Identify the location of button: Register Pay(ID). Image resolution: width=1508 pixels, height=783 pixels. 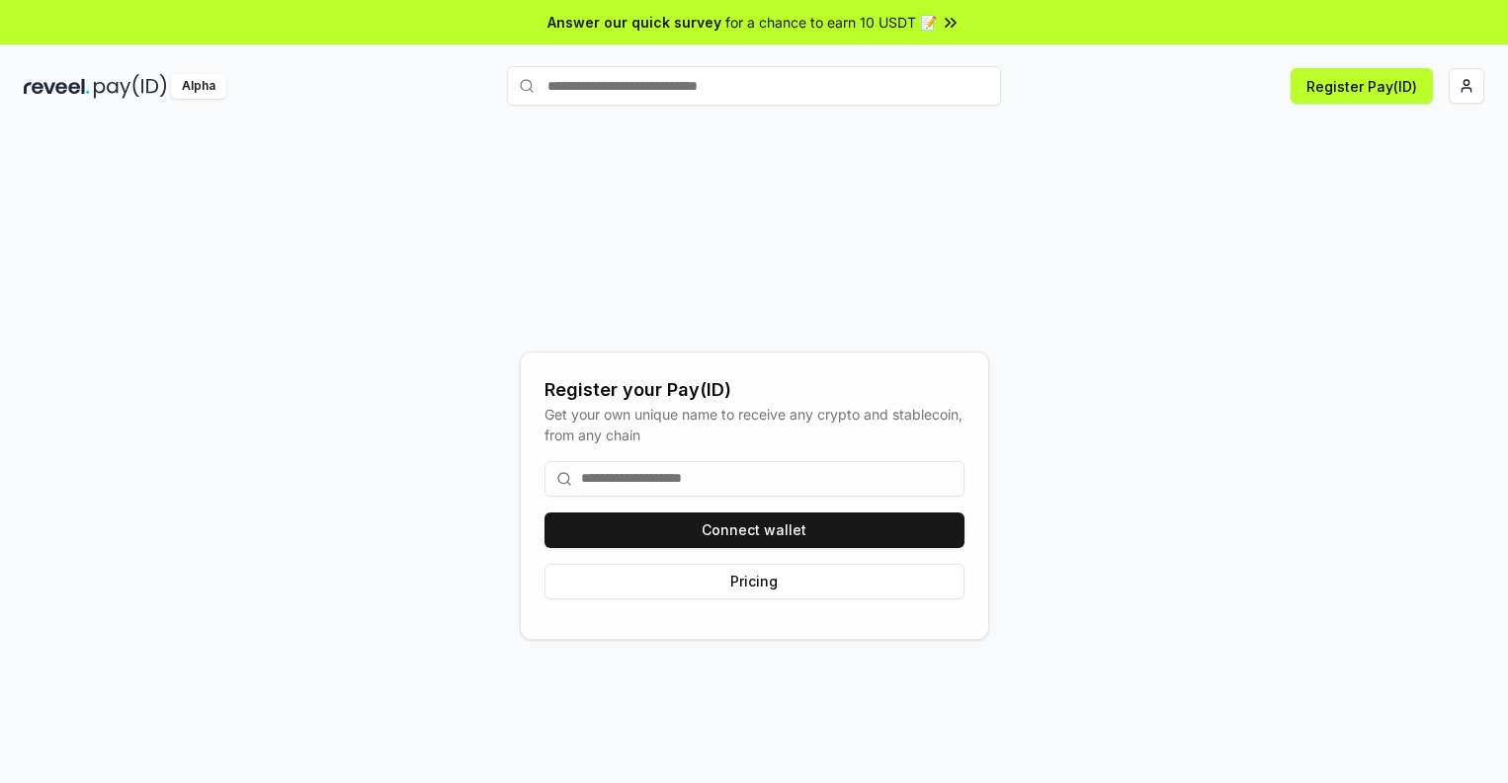
(1361, 86).